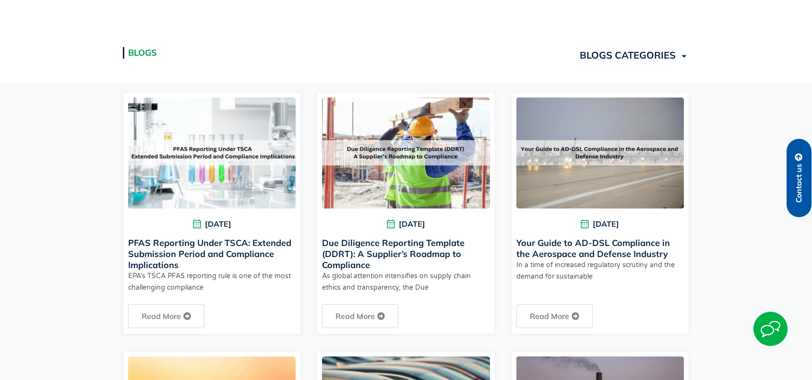 Image resolution: width=812 pixels, height=380 pixels. What do you see at coordinates (406, 282) in the screenshot?
I see `p: As global attention intensifies on supply chain ethics and transparency, the Due` at bounding box center [406, 282].